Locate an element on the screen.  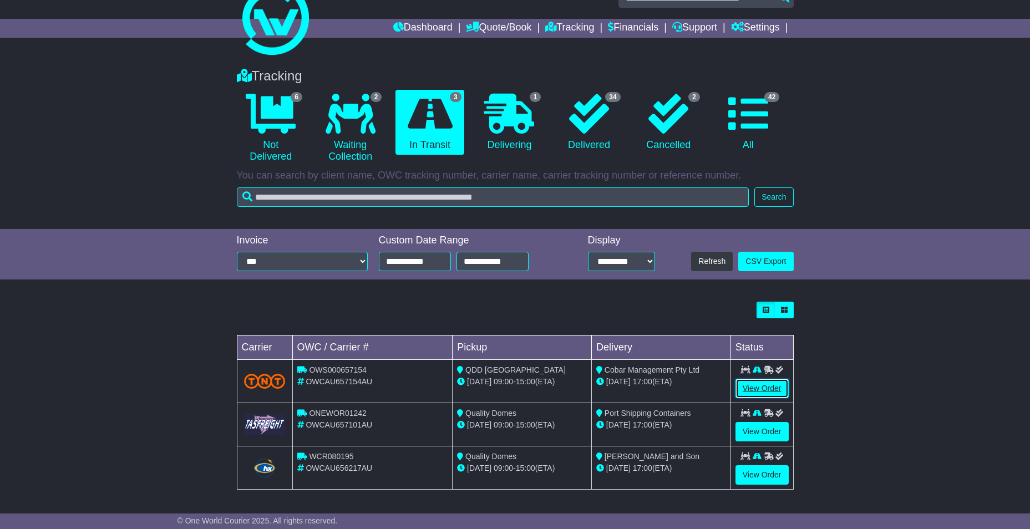
a: 42 All is located at coordinates (748, 123).